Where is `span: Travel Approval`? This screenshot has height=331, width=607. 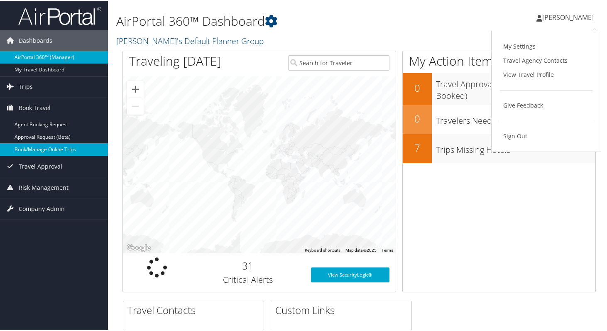
span: Travel Approval is located at coordinates (40, 166).